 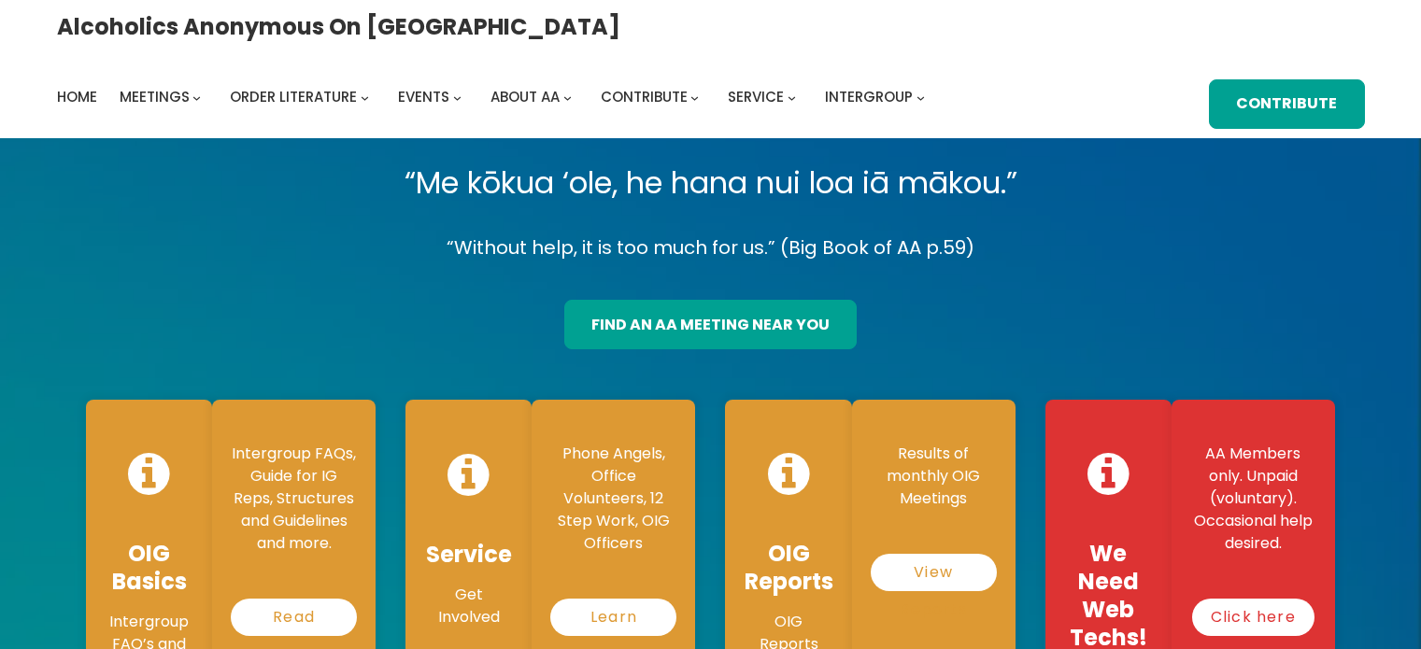 I want to click on a: View Reports, so click(x=933, y=573).